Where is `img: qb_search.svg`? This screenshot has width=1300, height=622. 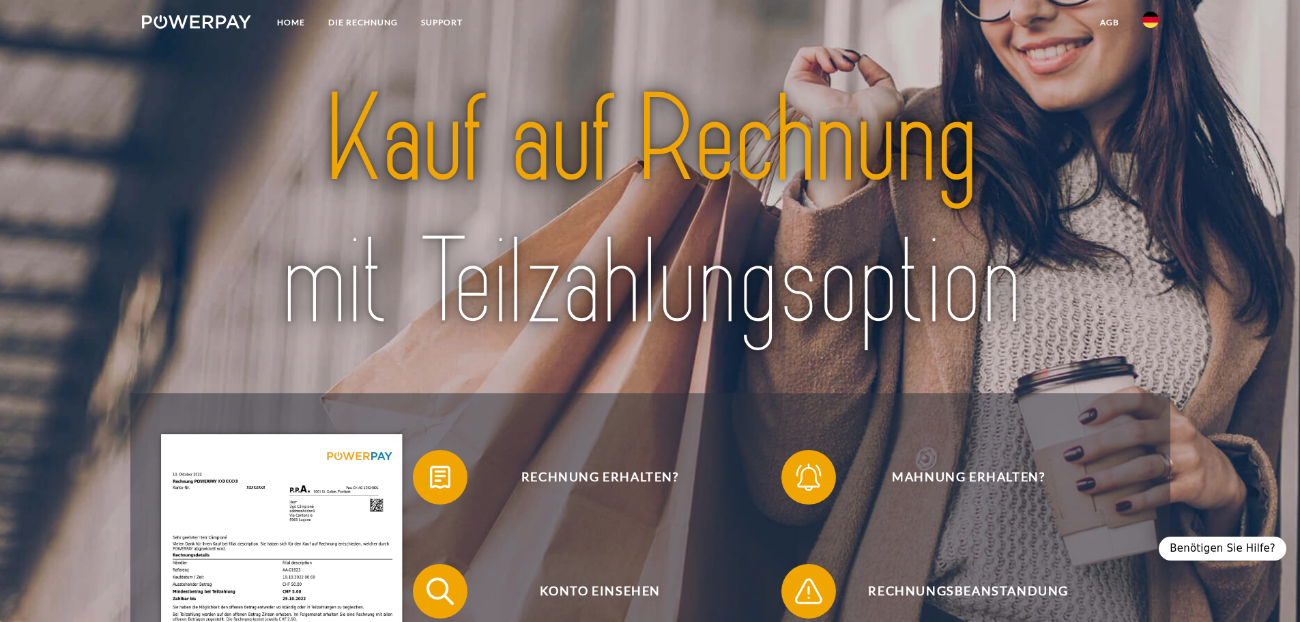 img: qb_search.svg is located at coordinates (440, 591).